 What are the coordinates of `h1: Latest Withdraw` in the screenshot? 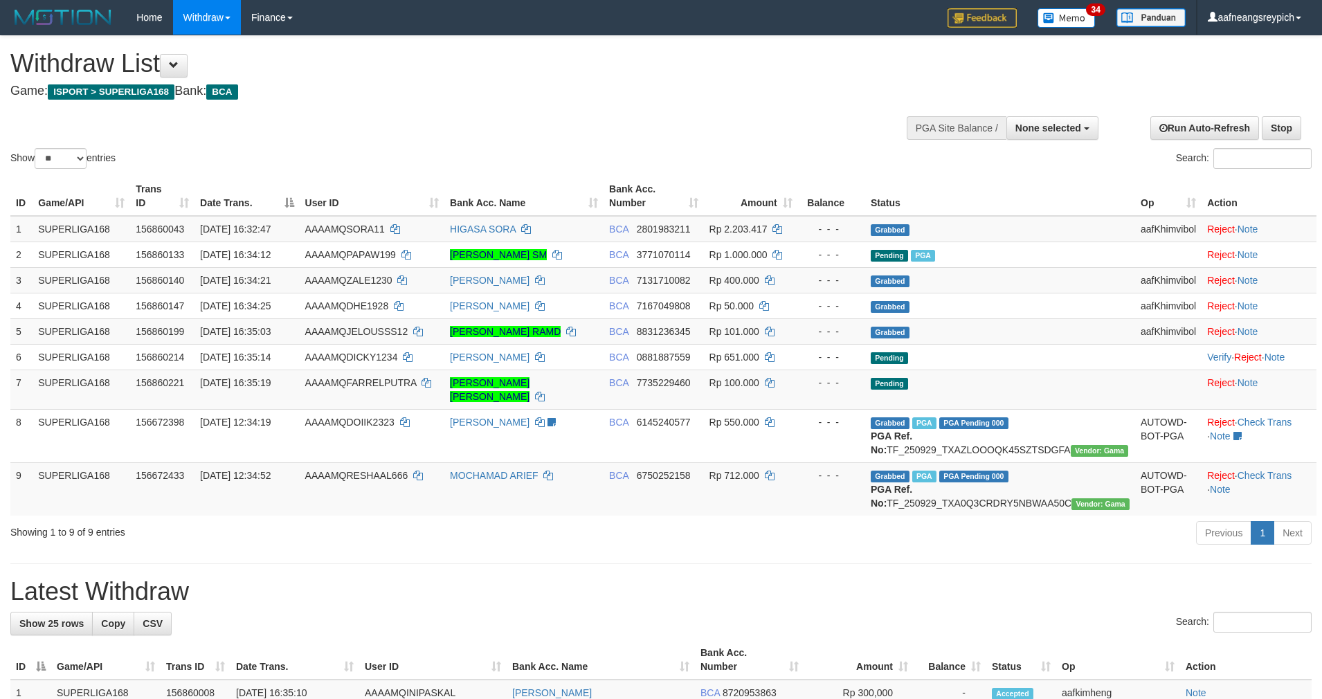 It's located at (661, 592).